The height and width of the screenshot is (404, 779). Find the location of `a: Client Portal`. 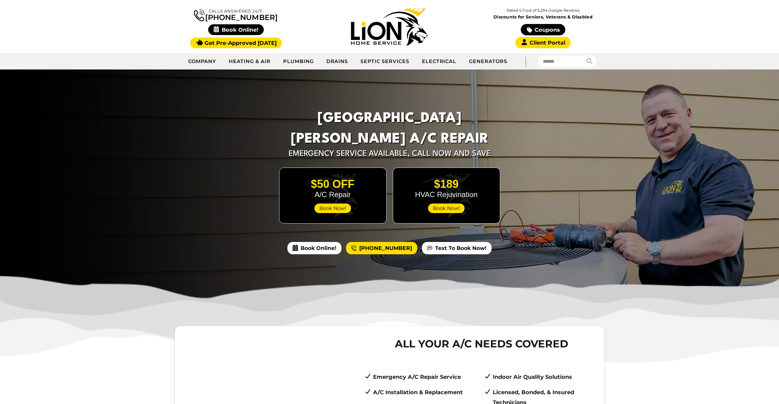

a: Client Portal is located at coordinates (543, 42).